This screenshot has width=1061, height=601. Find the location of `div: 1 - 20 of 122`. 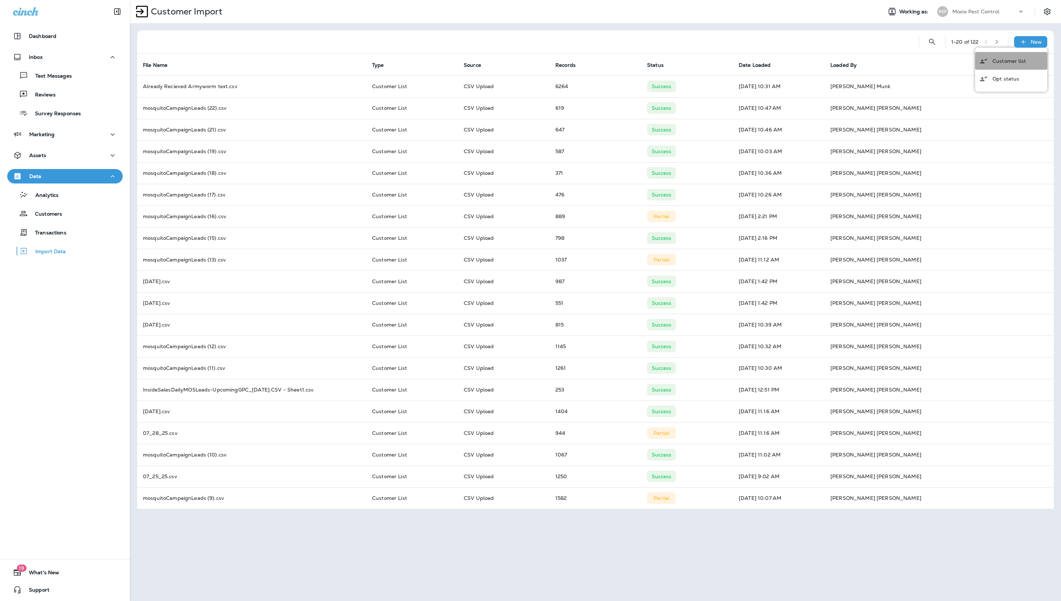

div: 1 - 20 of 122 is located at coordinates (965, 42).